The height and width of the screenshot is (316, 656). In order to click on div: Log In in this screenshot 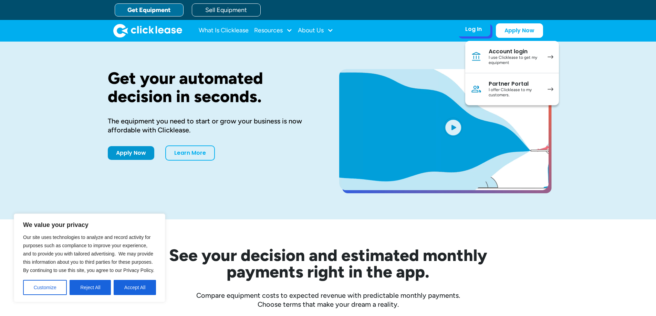, I will do `click(473, 29)`.